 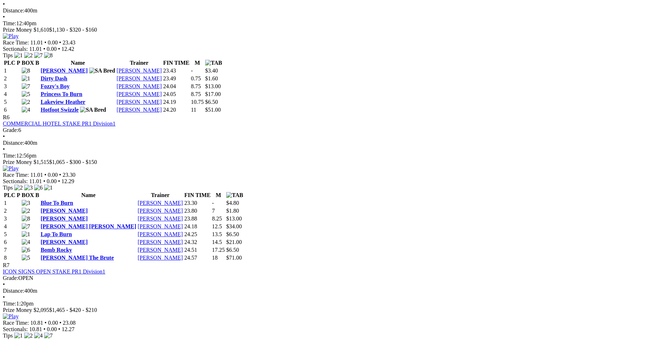 I want to click on a: Lap To Burn, so click(x=56, y=234).